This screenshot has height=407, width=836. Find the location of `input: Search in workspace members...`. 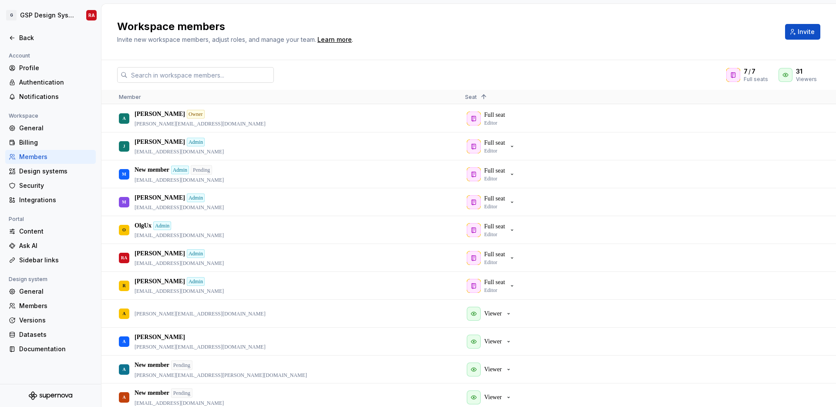

input: Search in workspace members... is located at coordinates (201, 75).